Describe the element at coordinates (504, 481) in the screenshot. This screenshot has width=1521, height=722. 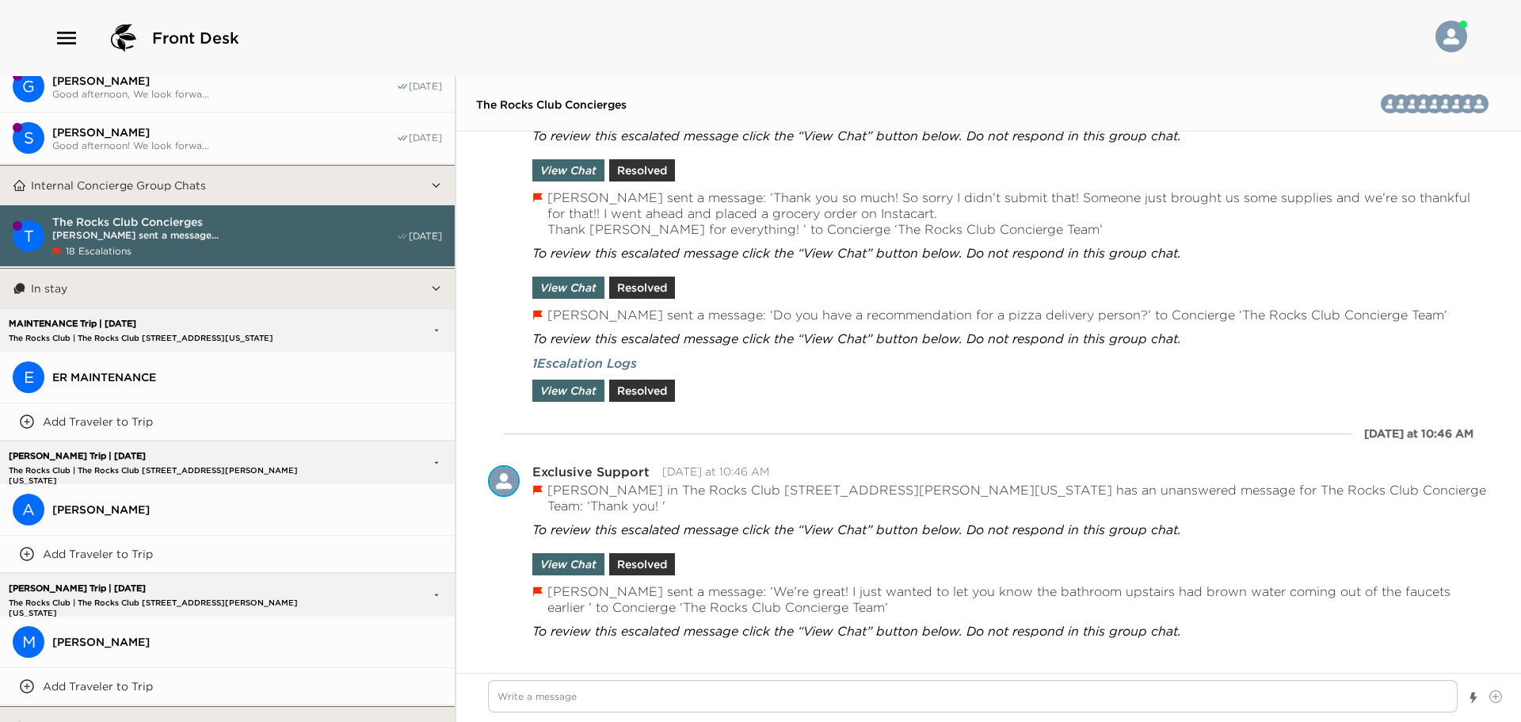
I see `img: E` at that location.